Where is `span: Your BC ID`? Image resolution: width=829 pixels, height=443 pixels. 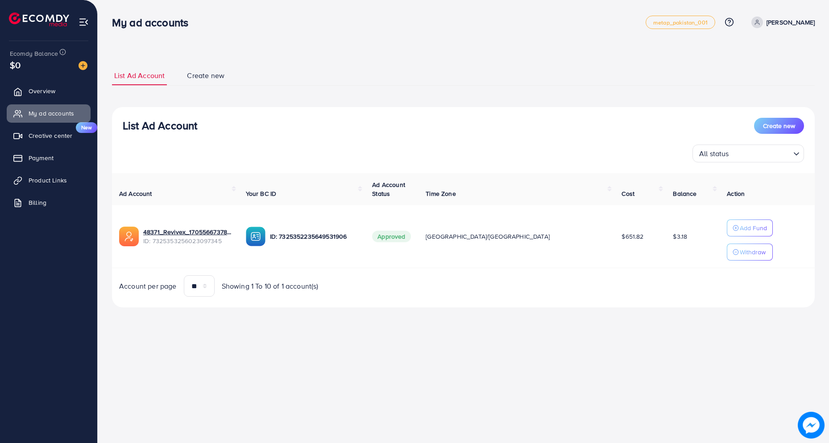
span: Your BC ID is located at coordinates (261, 194).